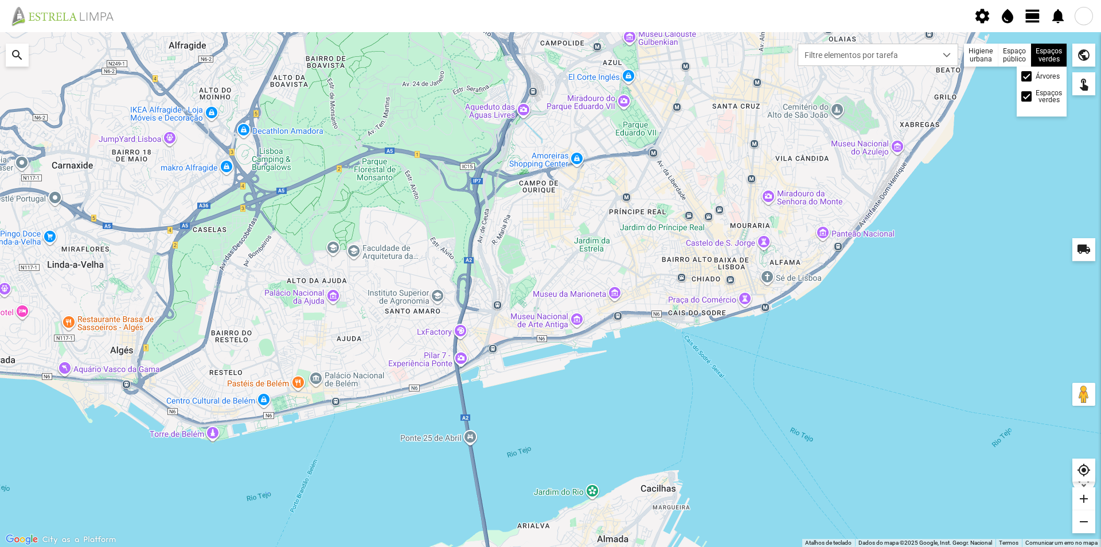 The height and width of the screenshot is (547, 1101). What do you see at coordinates (1084, 521) in the screenshot?
I see `div: remove` at bounding box center [1084, 521].